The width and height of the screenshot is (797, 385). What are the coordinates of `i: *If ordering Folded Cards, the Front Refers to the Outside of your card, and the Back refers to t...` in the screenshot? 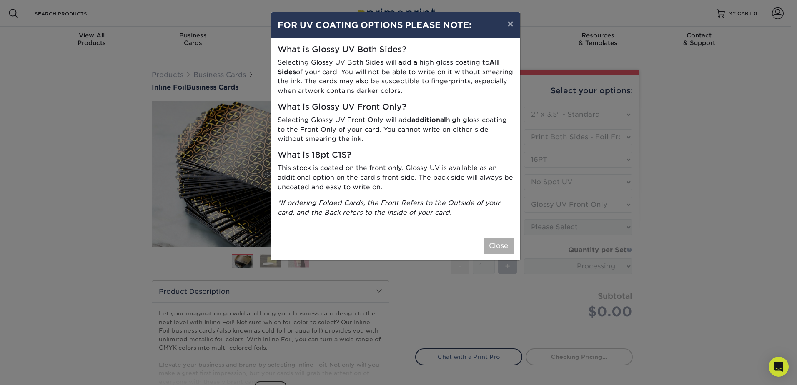 It's located at (389, 208).